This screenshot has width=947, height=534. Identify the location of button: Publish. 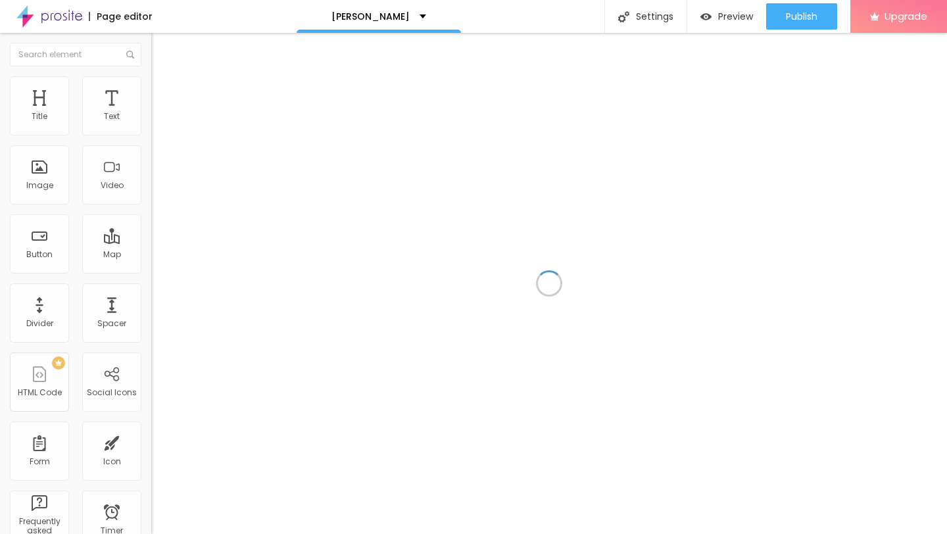
(801, 16).